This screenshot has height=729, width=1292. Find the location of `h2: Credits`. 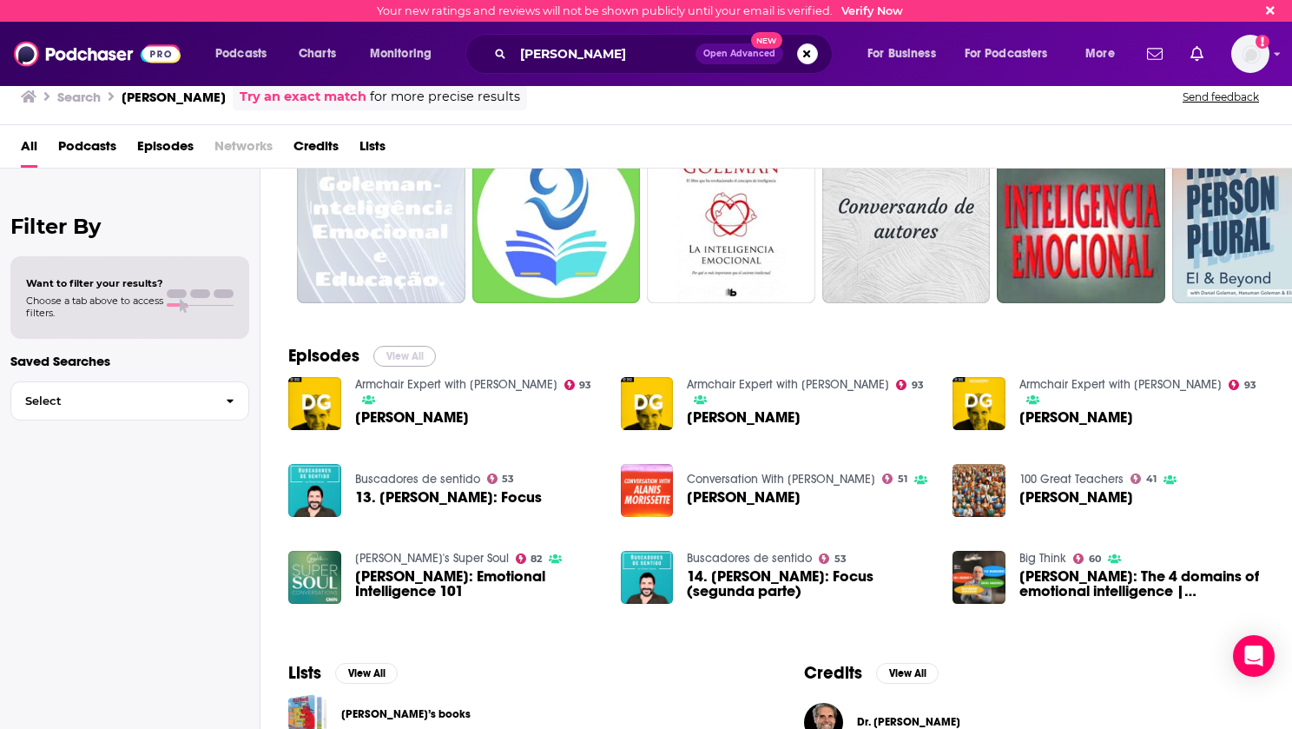

h2: Credits is located at coordinates (833, 672).